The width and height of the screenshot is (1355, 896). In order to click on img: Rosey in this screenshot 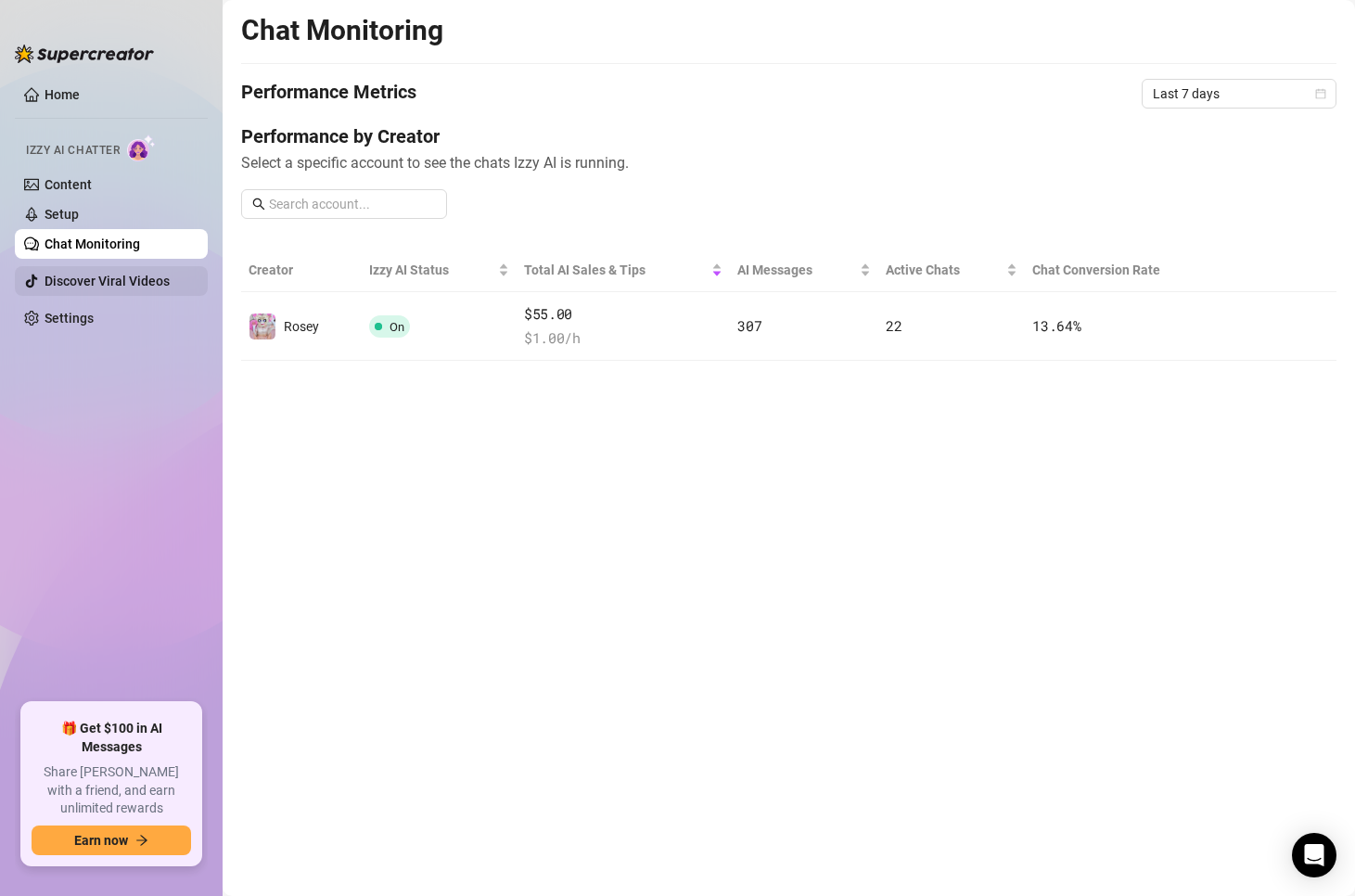, I will do `click(262, 326)`.